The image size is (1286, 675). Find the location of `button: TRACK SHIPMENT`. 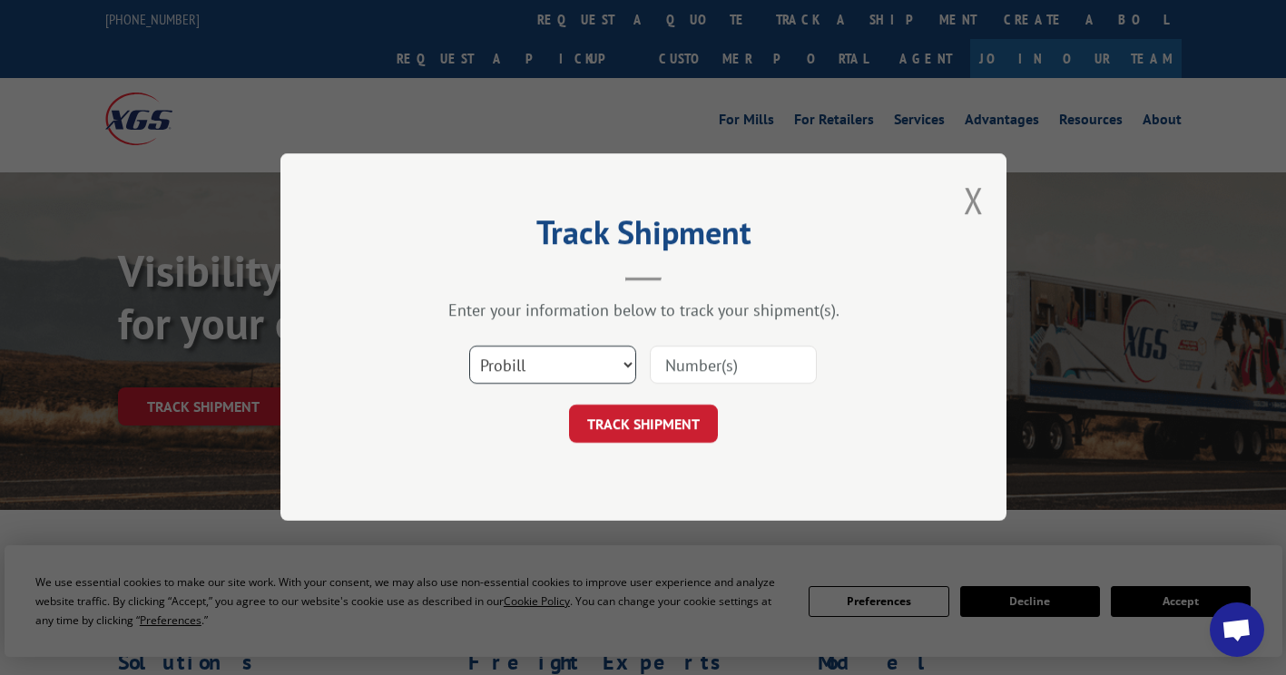

button: TRACK SHIPMENT is located at coordinates (644, 425).